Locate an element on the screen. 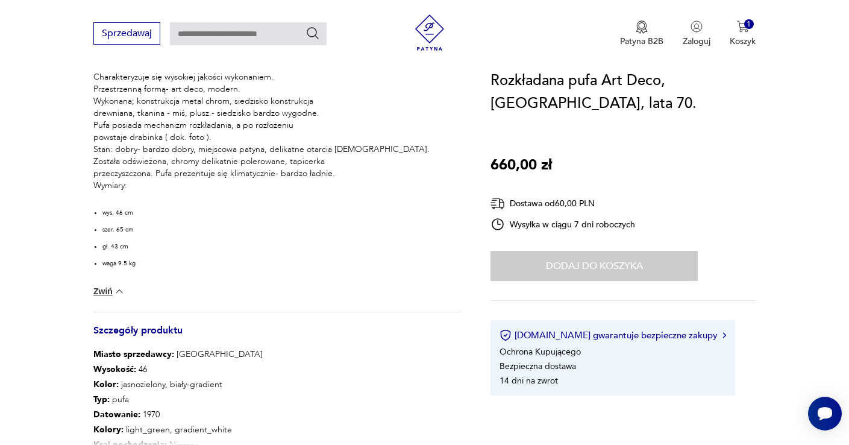  div: 1 is located at coordinates (749, 24).